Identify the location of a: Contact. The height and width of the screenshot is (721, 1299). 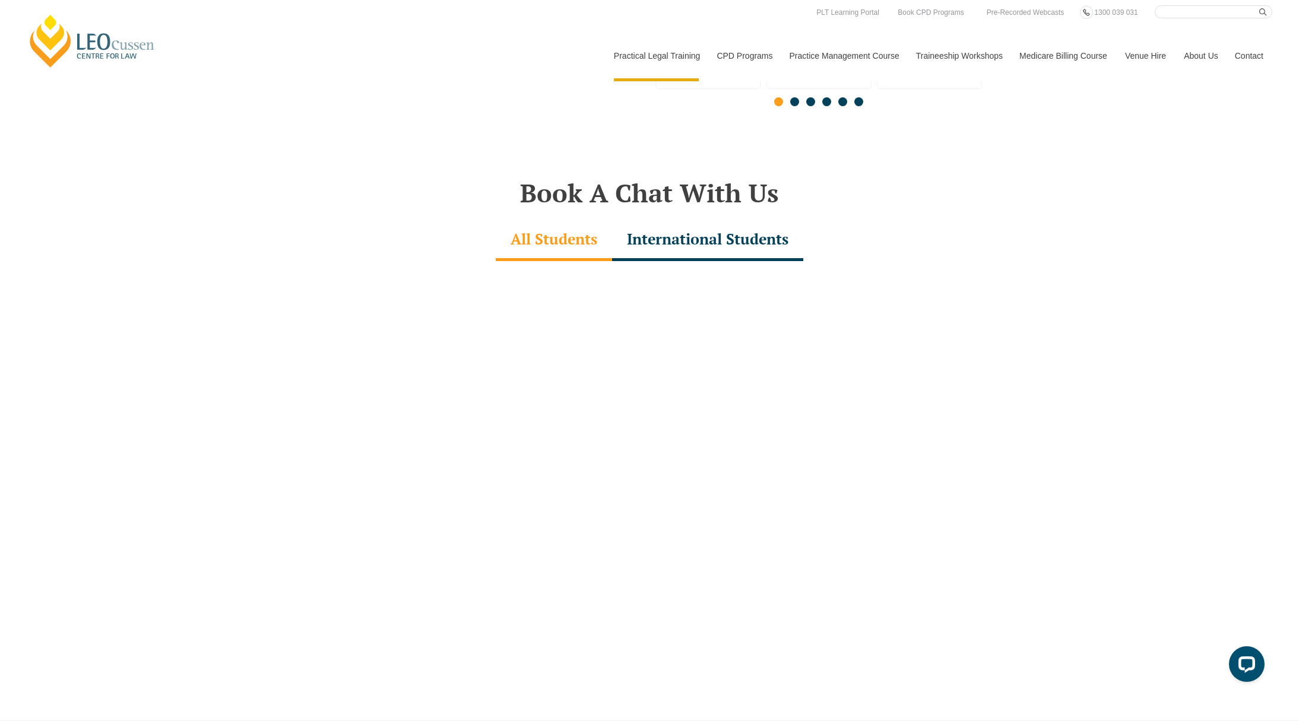
(1249, 56).